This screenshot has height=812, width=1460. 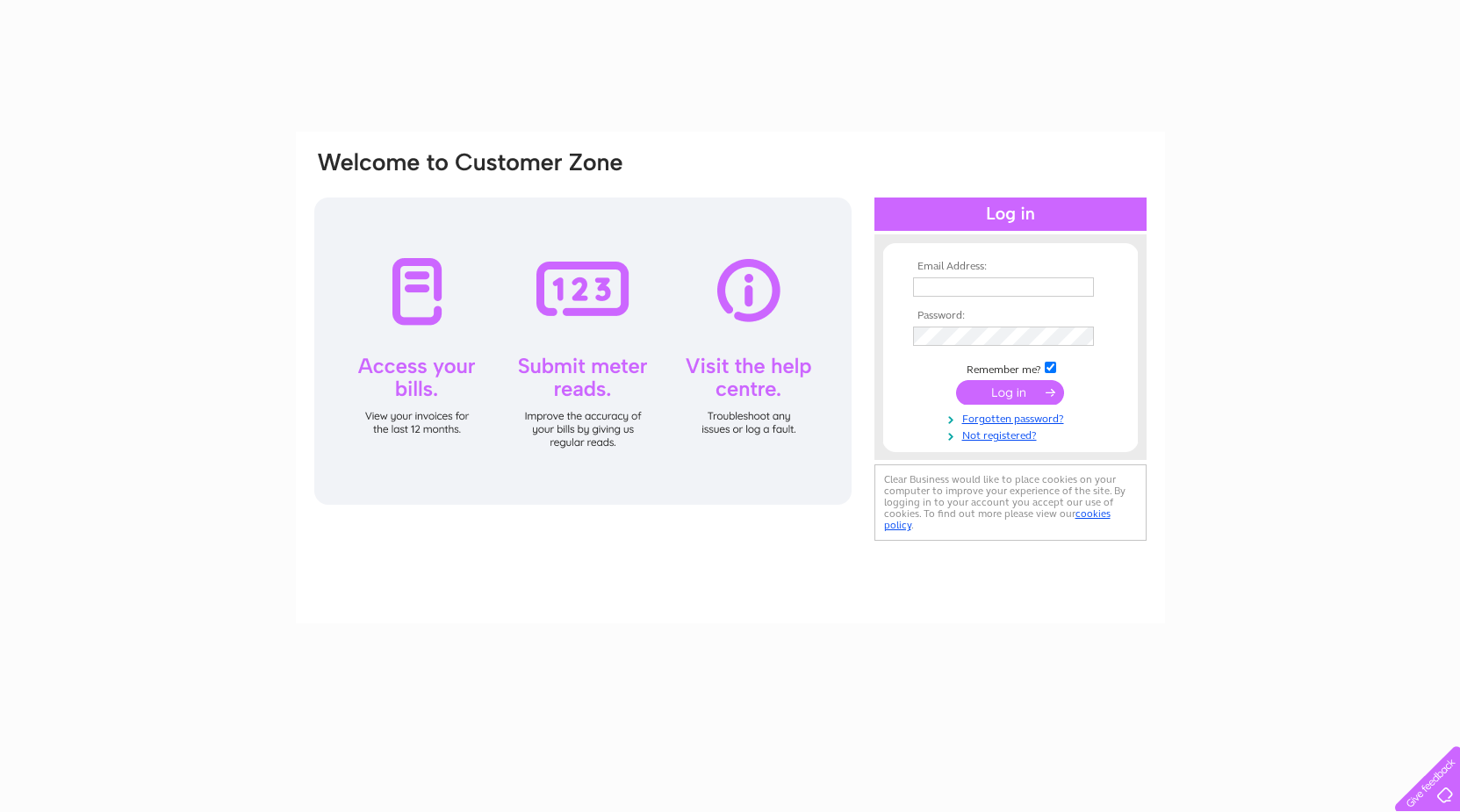 What do you see at coordinates (1011, 502) in the screenshot?
I see `div: Clear Business would like to place cookies on your computer to improve your experience of the sit...` at bounding box center [1011, 502].